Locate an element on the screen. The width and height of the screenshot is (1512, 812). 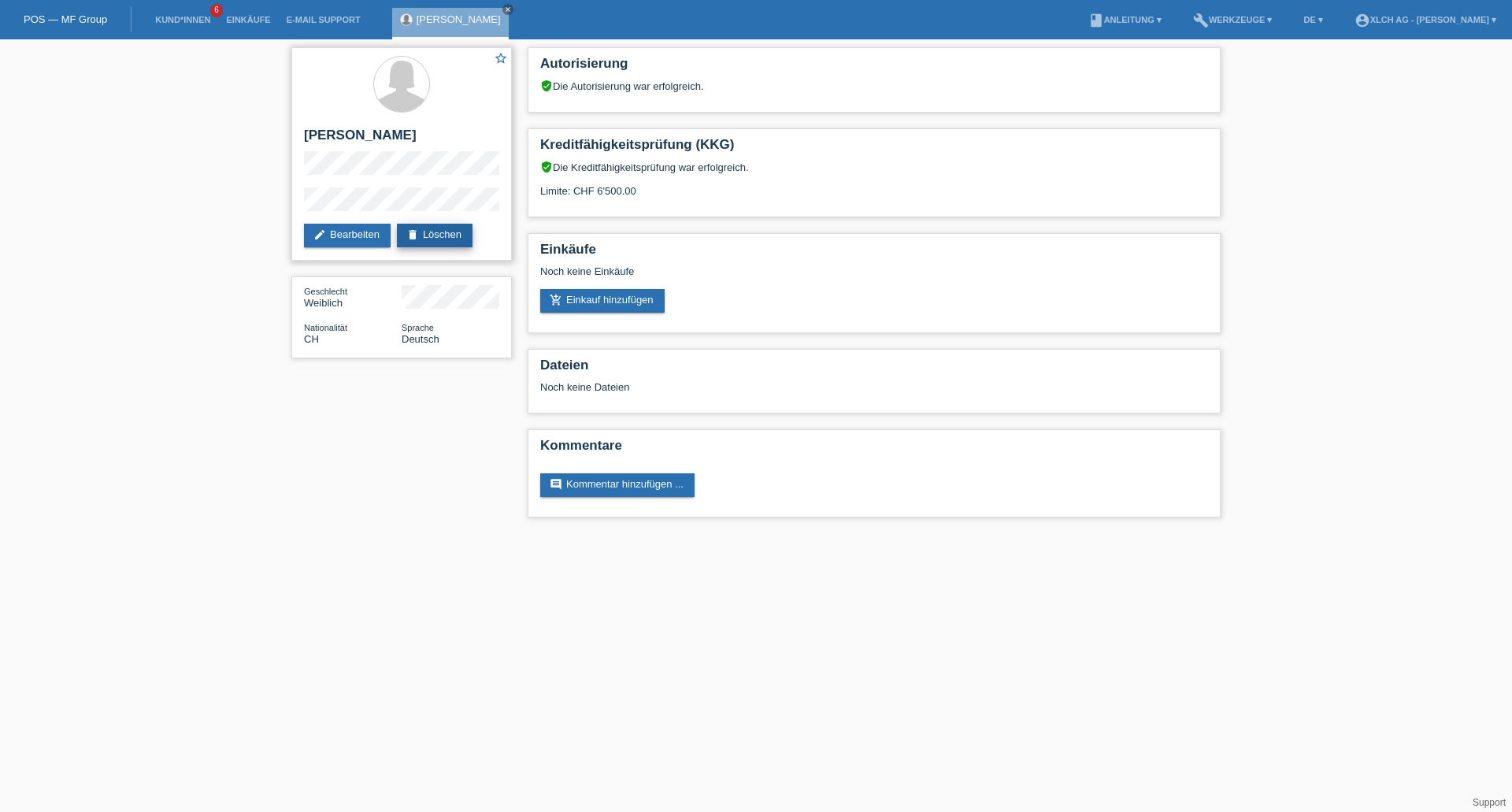
i: book is located at coordinates (1096, 21).